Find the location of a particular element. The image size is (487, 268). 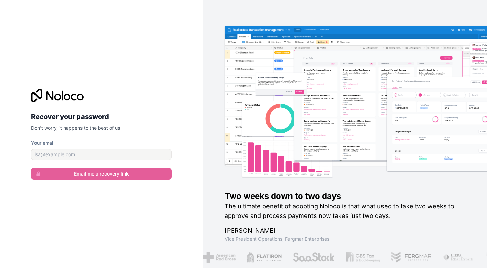

img: /assets/flatiron-C8eUkumj.png is located at coordinates (263, 257).